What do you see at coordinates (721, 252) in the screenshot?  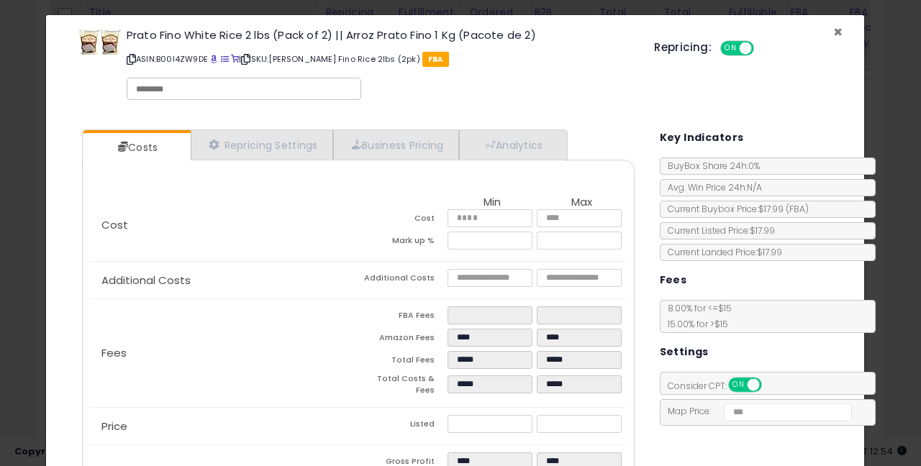 I see `span: Current Landed Price: $17.99` at bounding box center [721, 252].